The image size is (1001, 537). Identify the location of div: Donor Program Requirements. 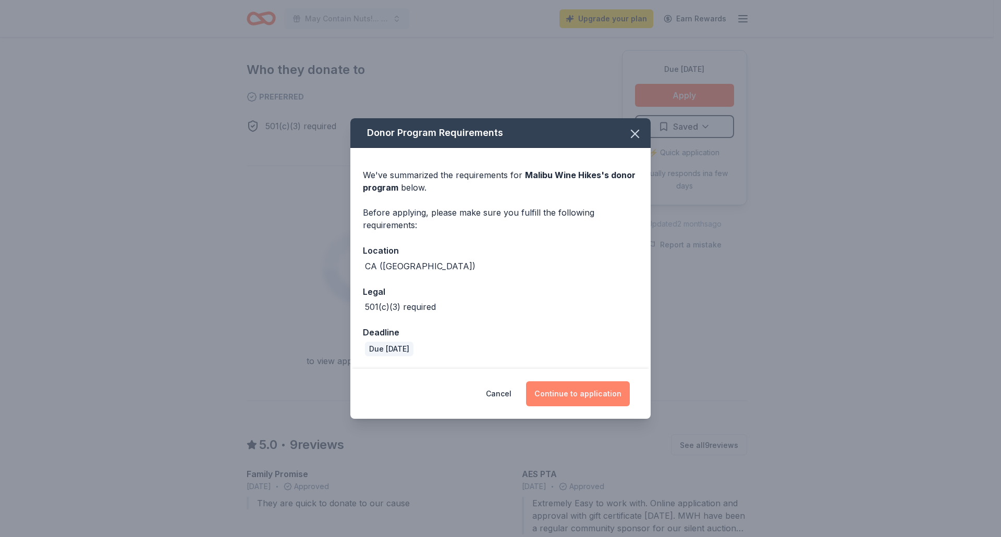
(500, 133).